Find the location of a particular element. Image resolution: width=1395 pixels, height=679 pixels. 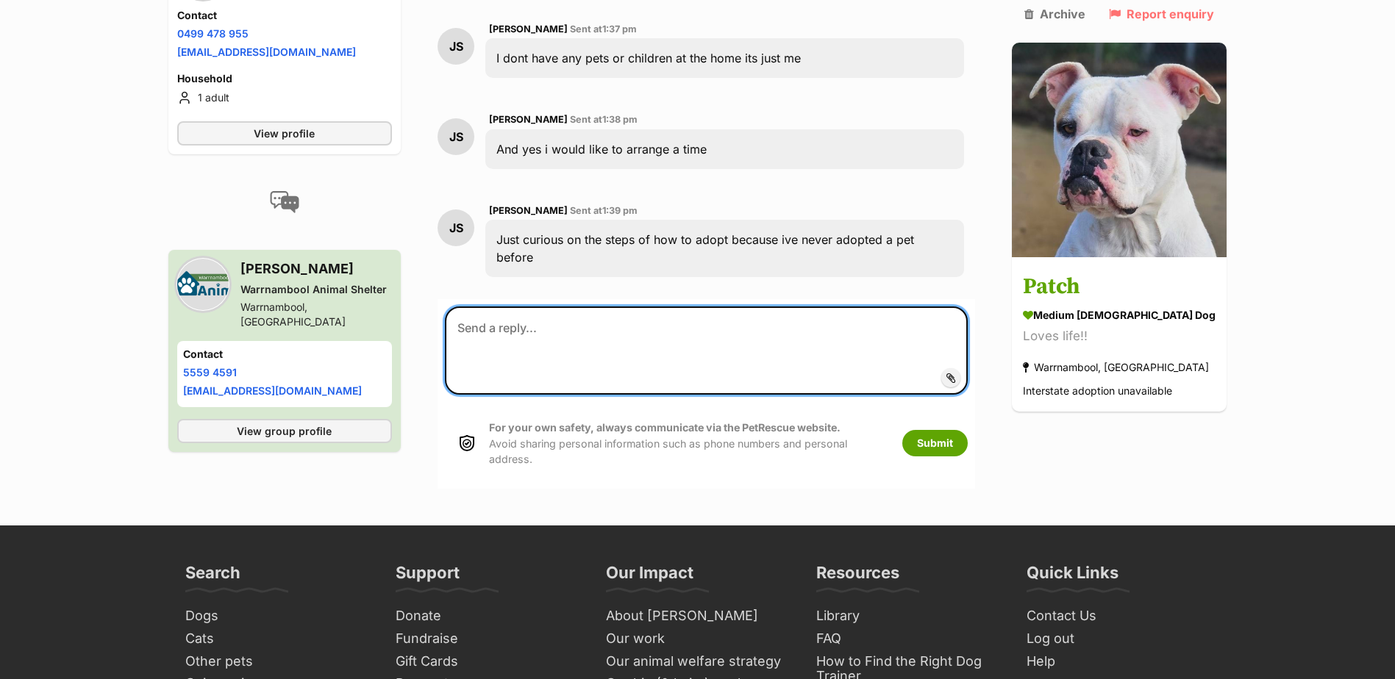

span: 1:39 pm is located at coordinates (620, 210).